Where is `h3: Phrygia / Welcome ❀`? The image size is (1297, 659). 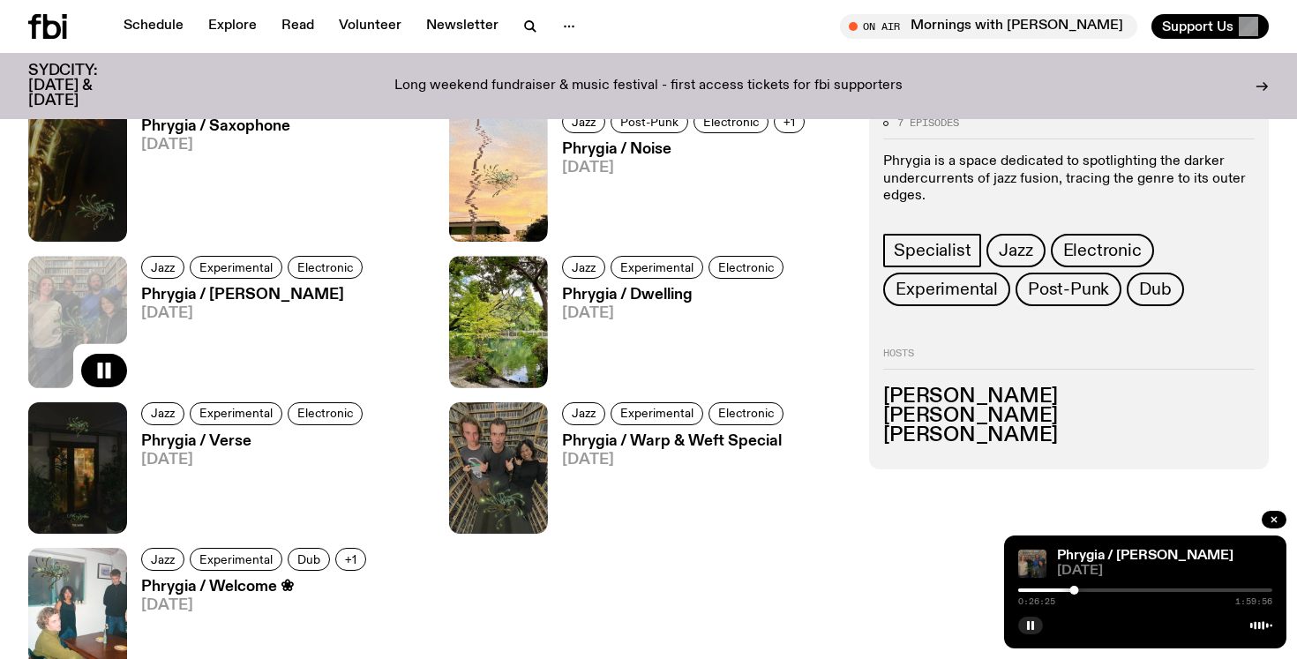 h3: Phrygia / Welcome ❀ is located at coordinates (256, 587).